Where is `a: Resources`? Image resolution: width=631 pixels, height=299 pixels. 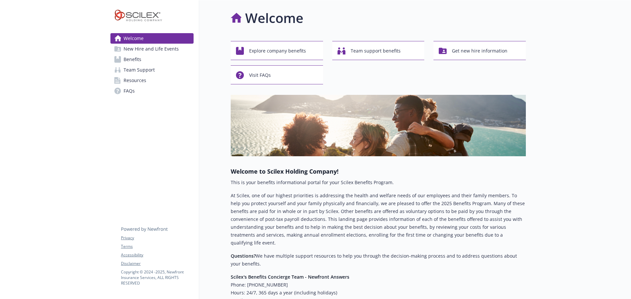
a: Resources is located at coordinates (152, 81).